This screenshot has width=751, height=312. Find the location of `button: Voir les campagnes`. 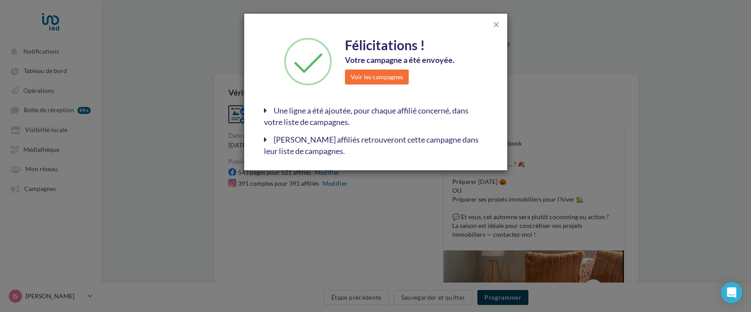

button: Voir les campagnes is located at coordinates (376, 77).